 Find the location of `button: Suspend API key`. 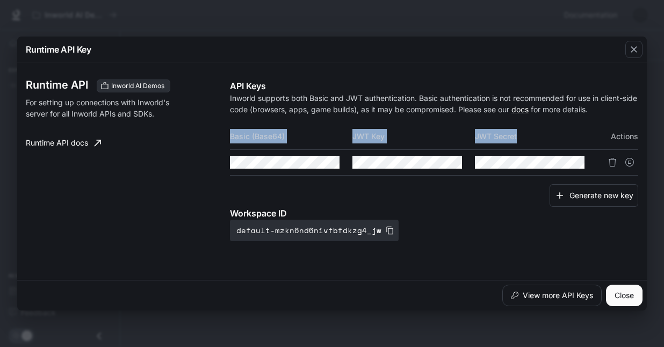

button: Suspend API key is located at coordinates (630, 162).